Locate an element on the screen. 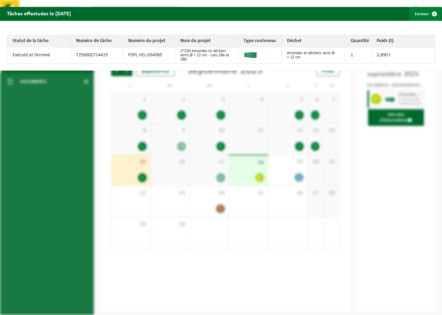 This screenshot has width=442, height=315. td: émondes et déchets verts Ø < 12 cm is located at coordinates (313, 55).